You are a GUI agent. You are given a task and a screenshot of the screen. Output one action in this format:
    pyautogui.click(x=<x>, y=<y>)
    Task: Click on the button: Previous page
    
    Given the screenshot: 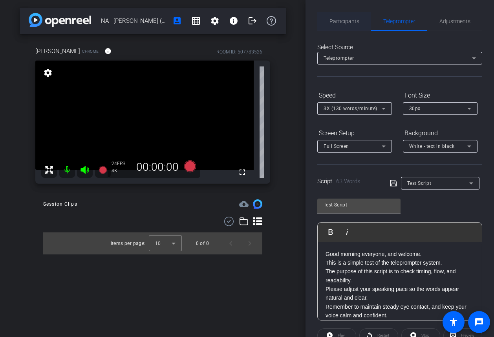 What is the action you would take?
    pyautogui.click(x=231, y=243)
    